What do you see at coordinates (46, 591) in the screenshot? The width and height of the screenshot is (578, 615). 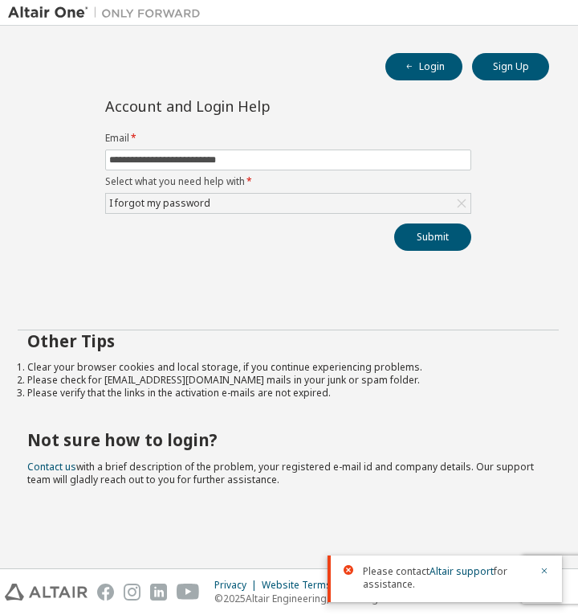 I see `img: altair_logo.svg` at bounding box center [46, 591].